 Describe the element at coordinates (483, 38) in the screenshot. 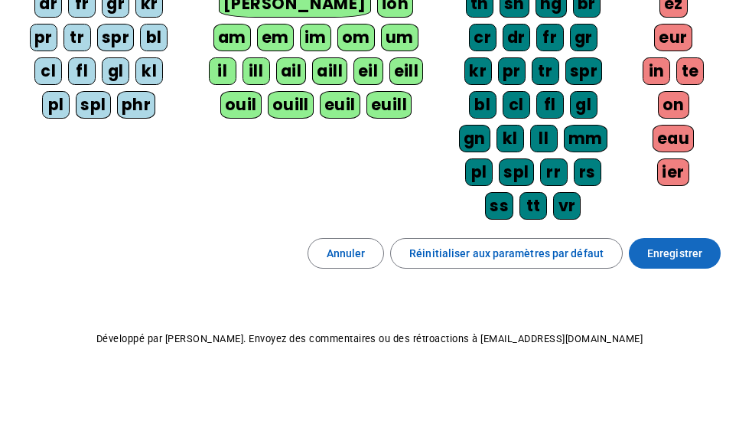

I see `div: cr` at that location.